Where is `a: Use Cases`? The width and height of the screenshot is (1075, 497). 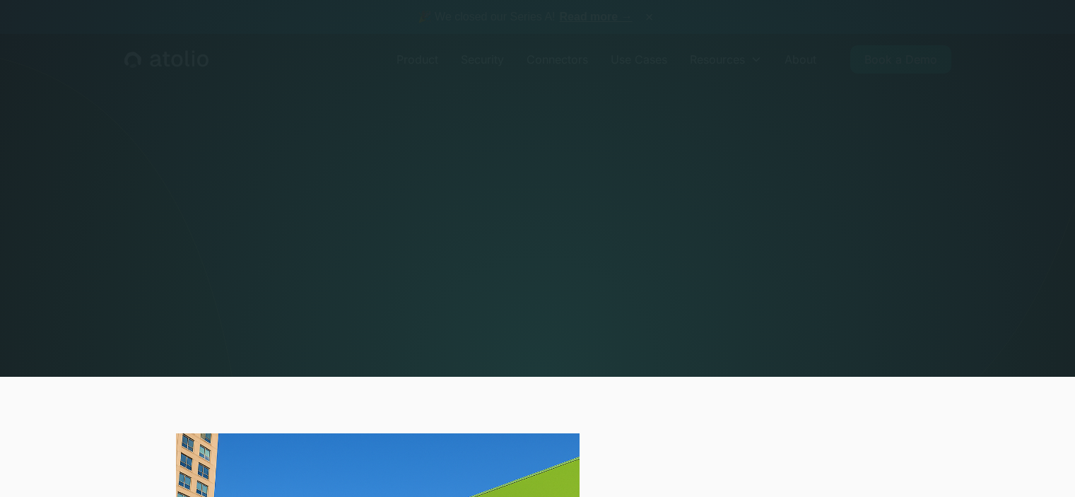
a: Use Cases is located at coordinates (639, 59).